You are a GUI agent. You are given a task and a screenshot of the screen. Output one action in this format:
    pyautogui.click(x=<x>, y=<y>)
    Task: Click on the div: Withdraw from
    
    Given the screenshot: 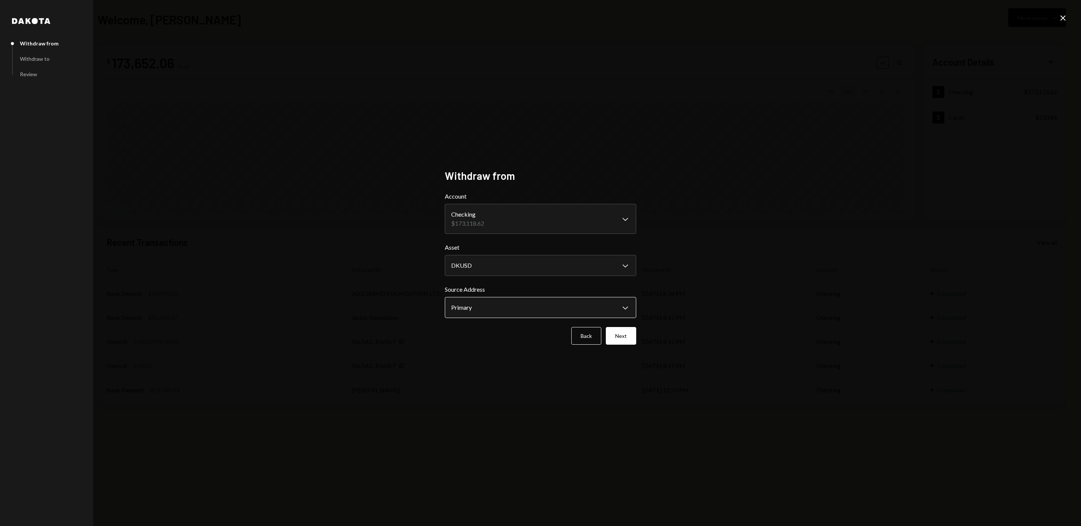 What is the action you would take?
    pyautogui.click(x=39, y=43)
    